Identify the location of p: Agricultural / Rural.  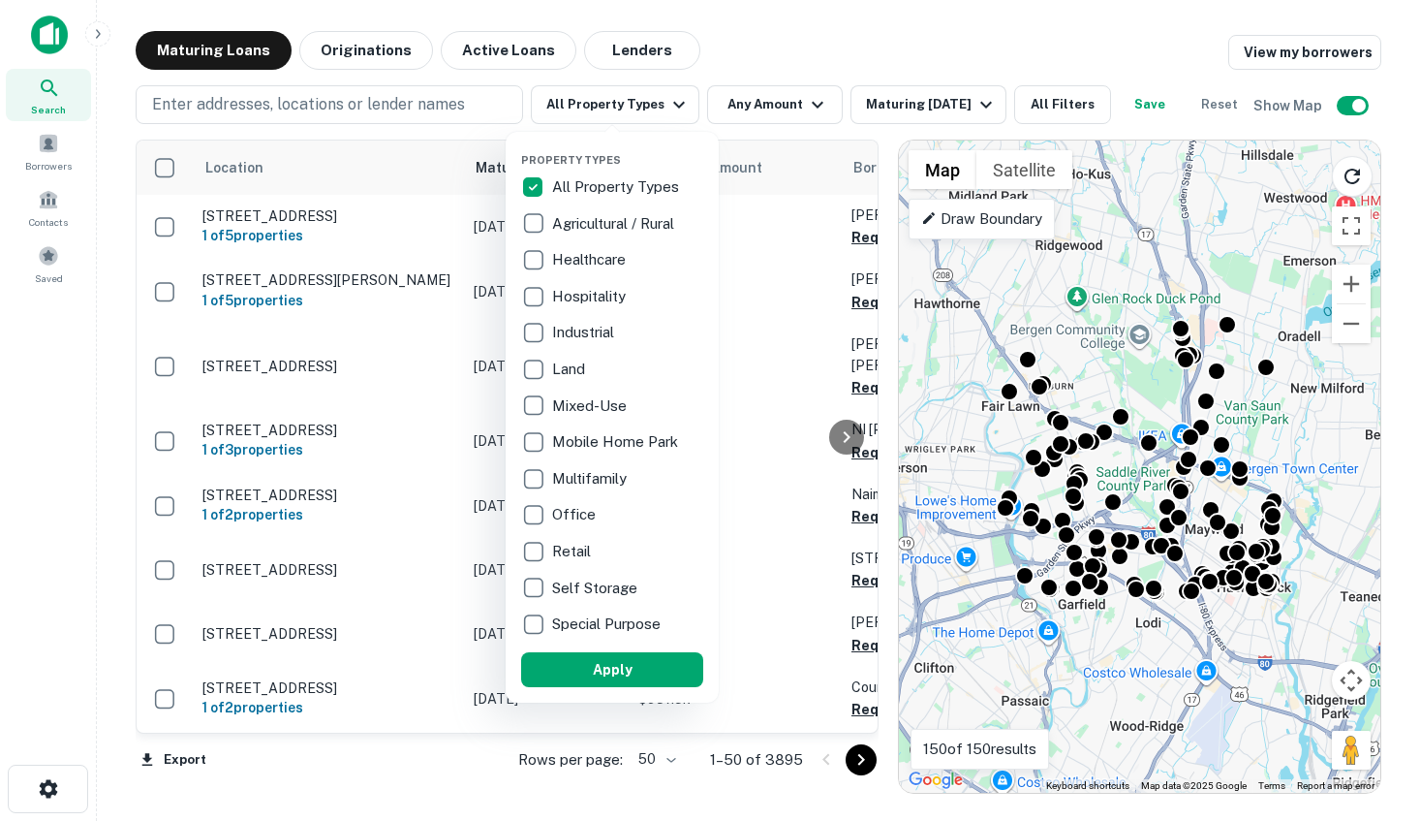
(615, 224).